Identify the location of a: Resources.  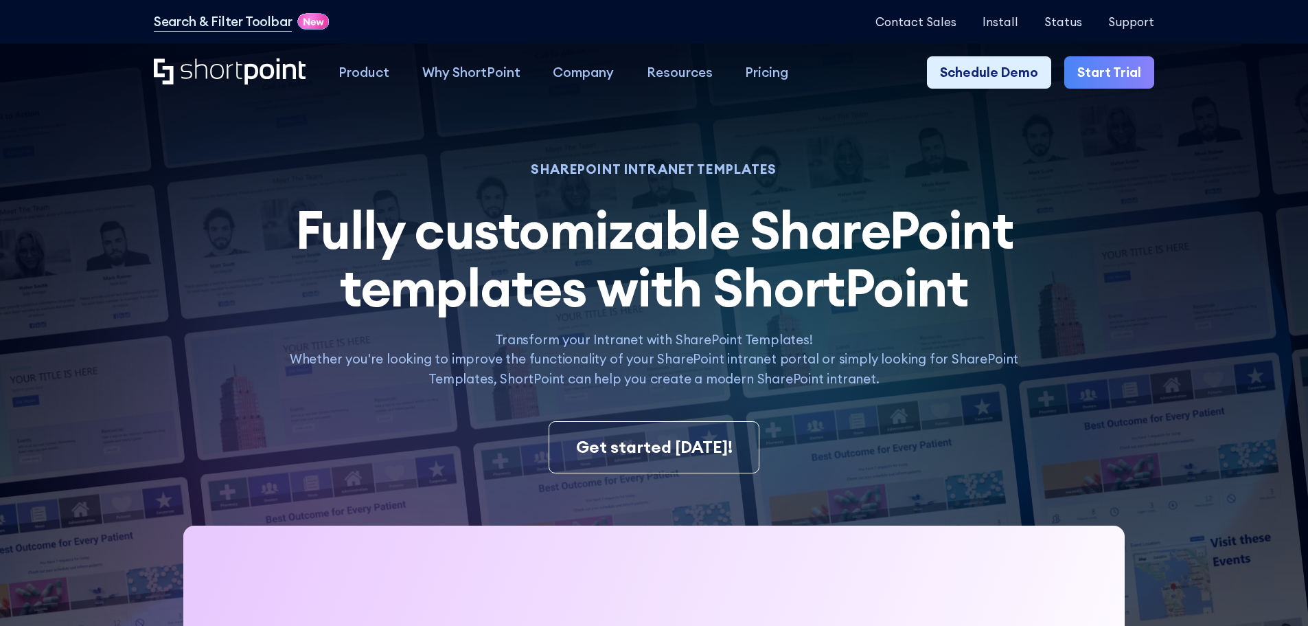
(680, 73).